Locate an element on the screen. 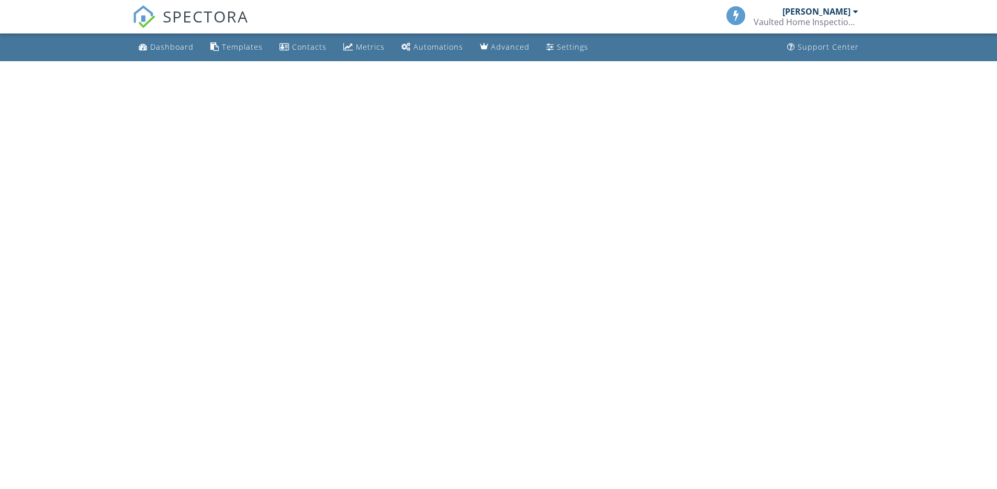 Image resolution: width=997 pixels, height=489 pixels. div: Automations is located at coordinates (438, 47).